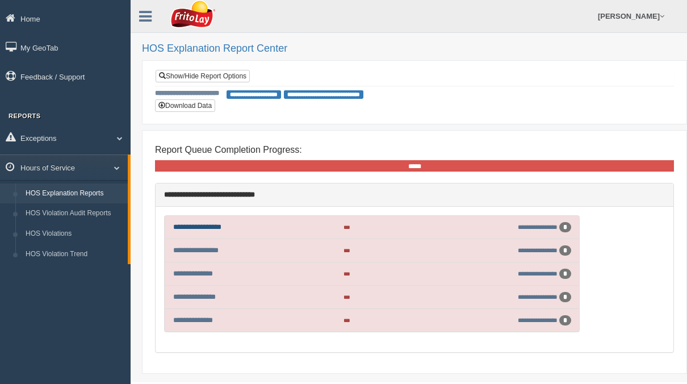  I want to click on a: HOS Explanation Reports, so click(74, 194).